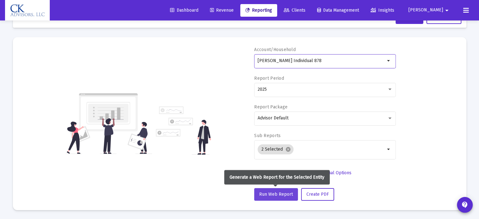 The width and height of the screenshot is (479, 219). What do you see at coordinates (294, 10) in the screenshot?
I see `a: Clients` at bounding box center [294, 10].